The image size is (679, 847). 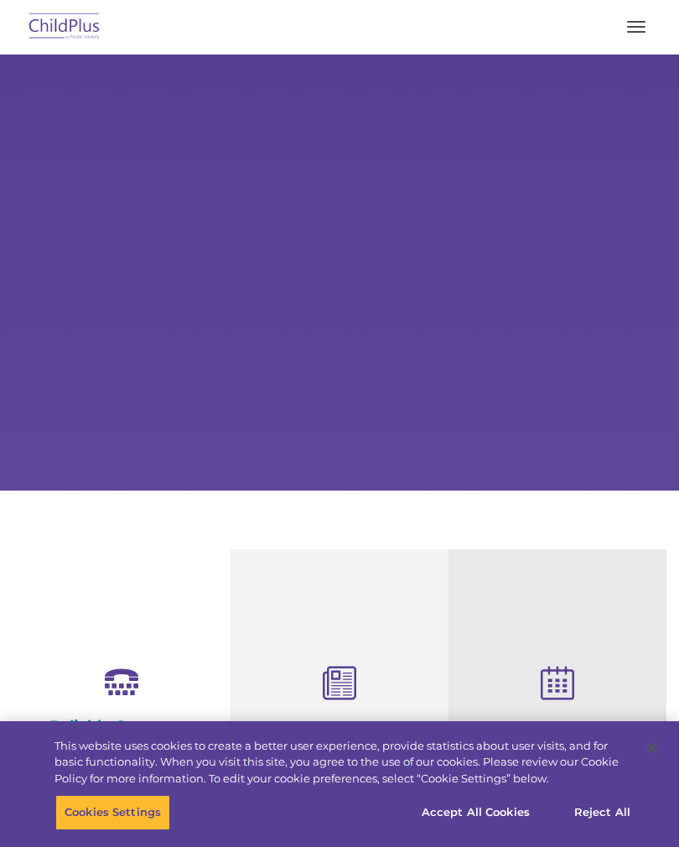 What do you see at coordinates (653, 748) in the screenshot?
I see `button: Close` at bounding box center [653, 748].